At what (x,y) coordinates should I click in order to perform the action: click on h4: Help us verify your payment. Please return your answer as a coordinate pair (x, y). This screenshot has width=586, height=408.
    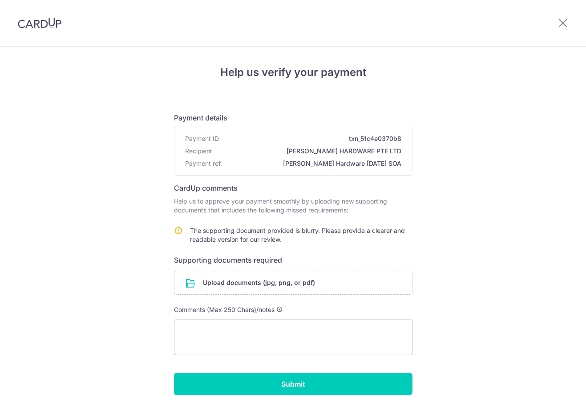
    Looking at the image, I should click on (293, 72).